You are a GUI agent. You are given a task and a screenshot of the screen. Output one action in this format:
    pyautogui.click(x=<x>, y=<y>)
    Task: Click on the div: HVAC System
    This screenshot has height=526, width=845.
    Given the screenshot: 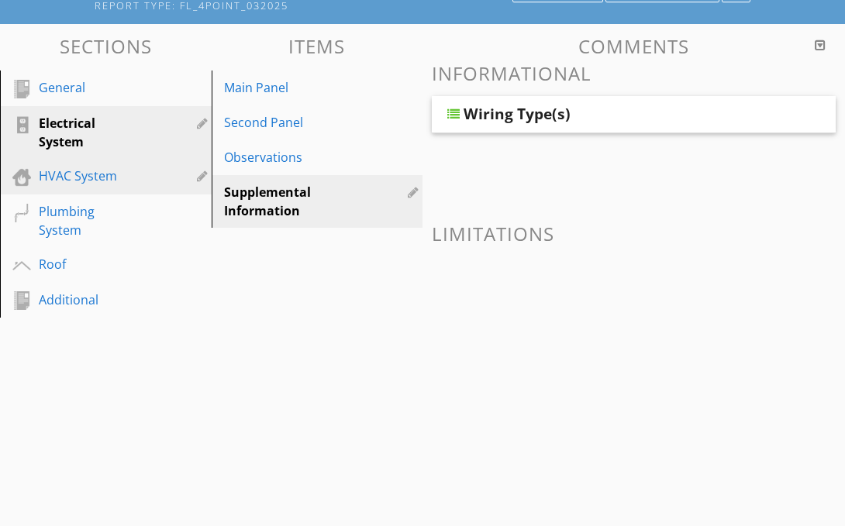 What is the action you would take?
    pyautogui.click(x=88, y=176)
    